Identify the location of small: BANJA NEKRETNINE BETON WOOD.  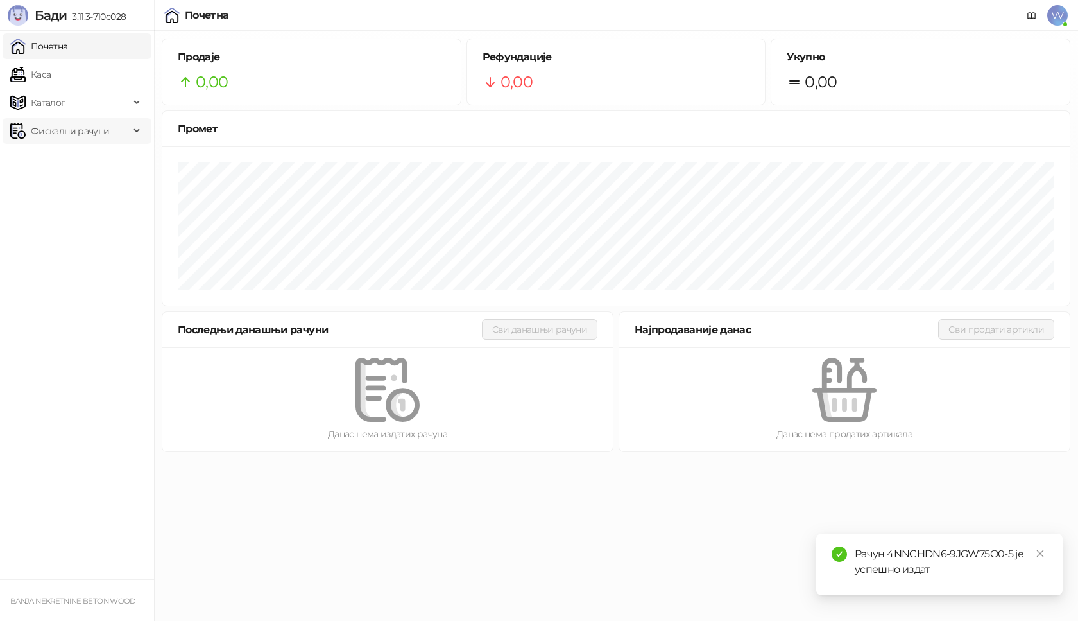
(73, 601).